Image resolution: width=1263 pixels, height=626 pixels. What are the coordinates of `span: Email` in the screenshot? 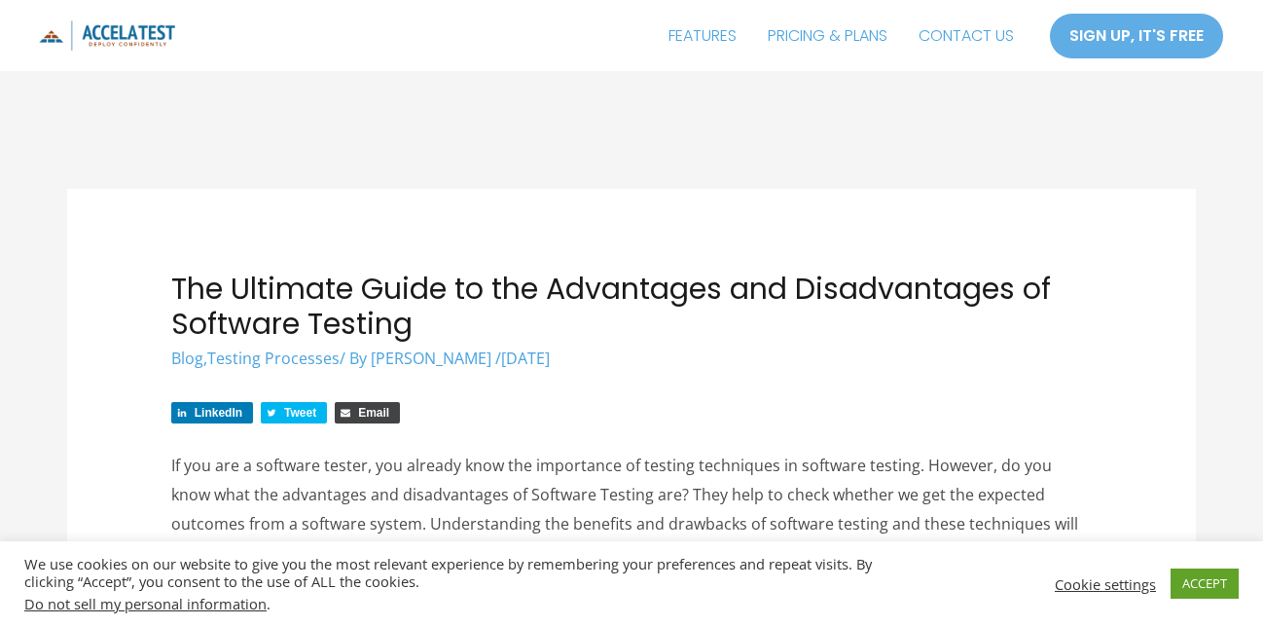 It's located at (374, 412).